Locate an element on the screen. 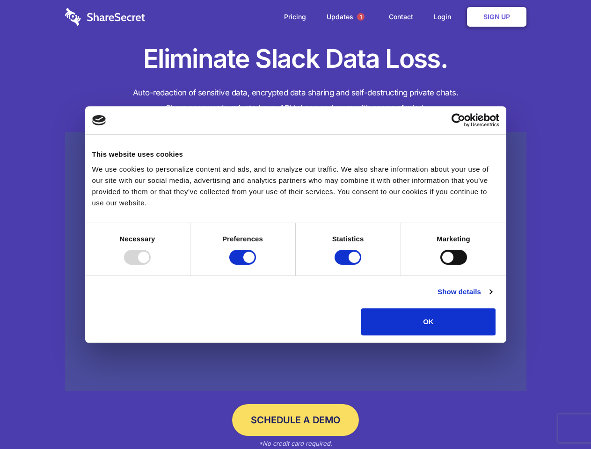 The image size is (591, 449). img: logo-wordmark-white-trans-d4663122ce5f474addd5e946df7df03e33cb6a1c49d2221995e7729f52c070b2.svg is located at coordinates (105, 17).